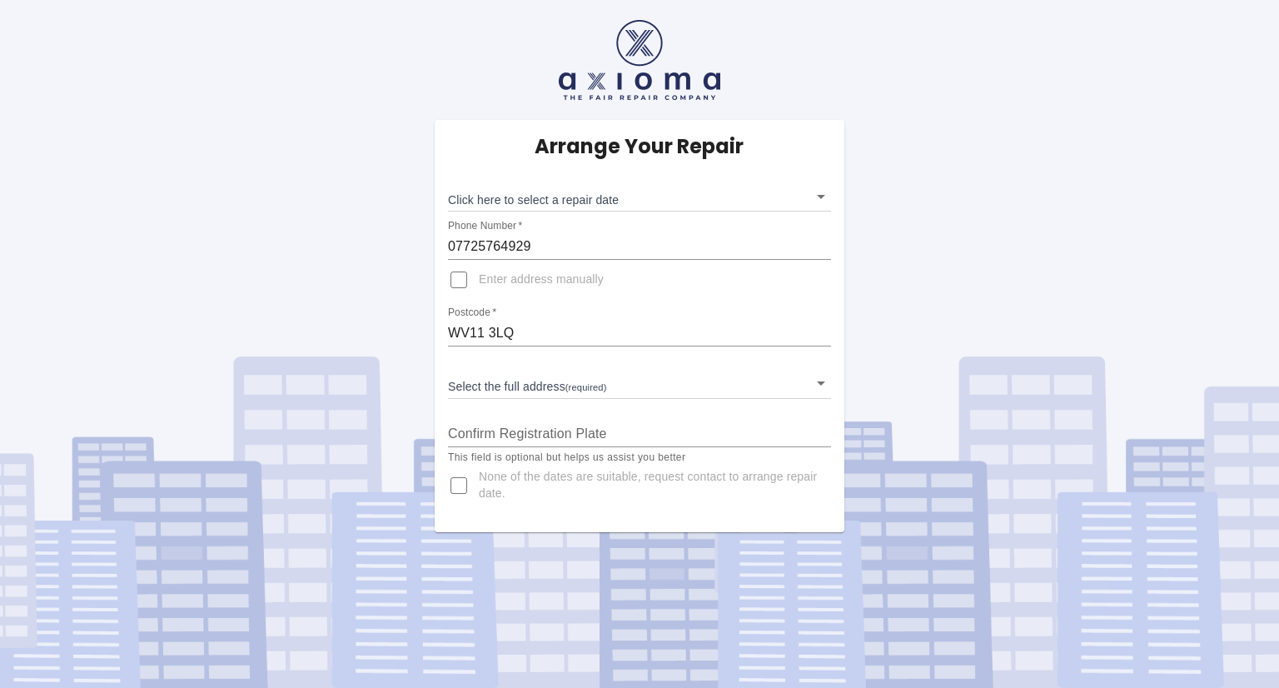 This screenshot has height=688, width=1279. What do you see at coordinates (485, 226) in the screenshot?
I see `label: Phone Number` at bounding box center [485, 226].